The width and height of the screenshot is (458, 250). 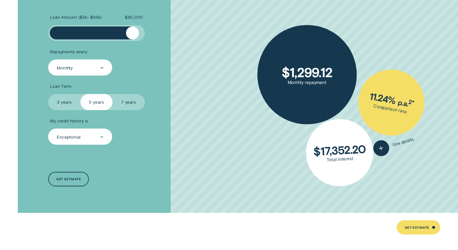 What do you see at coordinates (65, 68) in the screenshot?
I see `div: Monthly` at bounding box center [65, 68].